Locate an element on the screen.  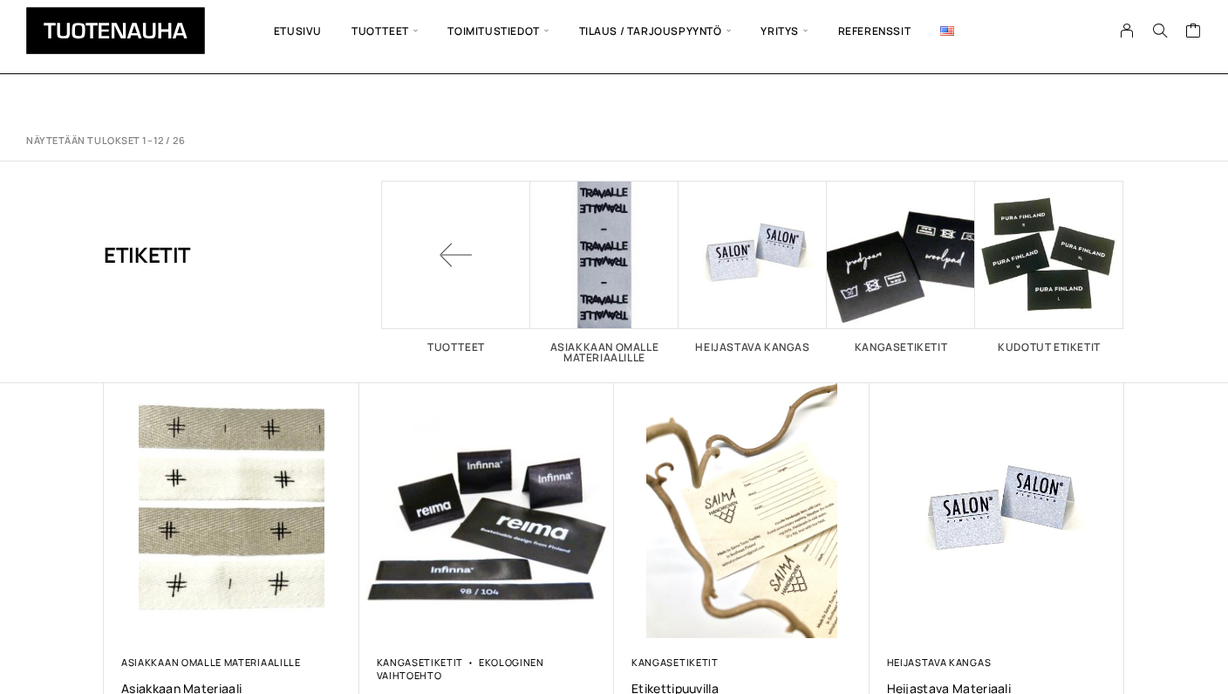
h2: Kangasetiketit is located at coordinates (901, 347).